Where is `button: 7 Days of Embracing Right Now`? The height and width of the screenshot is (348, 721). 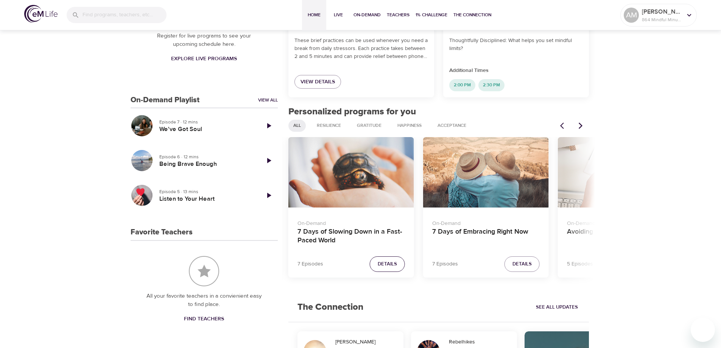 button: 7 Days of Embracing Right Now is located at coordinates (486, 172).